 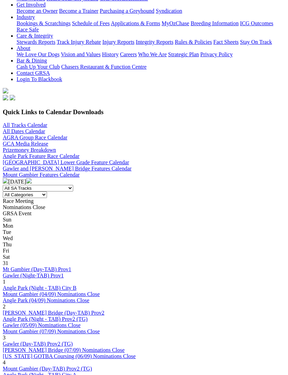 I want to click on a: Cash Up Your Club, so click(x=38, y=67).